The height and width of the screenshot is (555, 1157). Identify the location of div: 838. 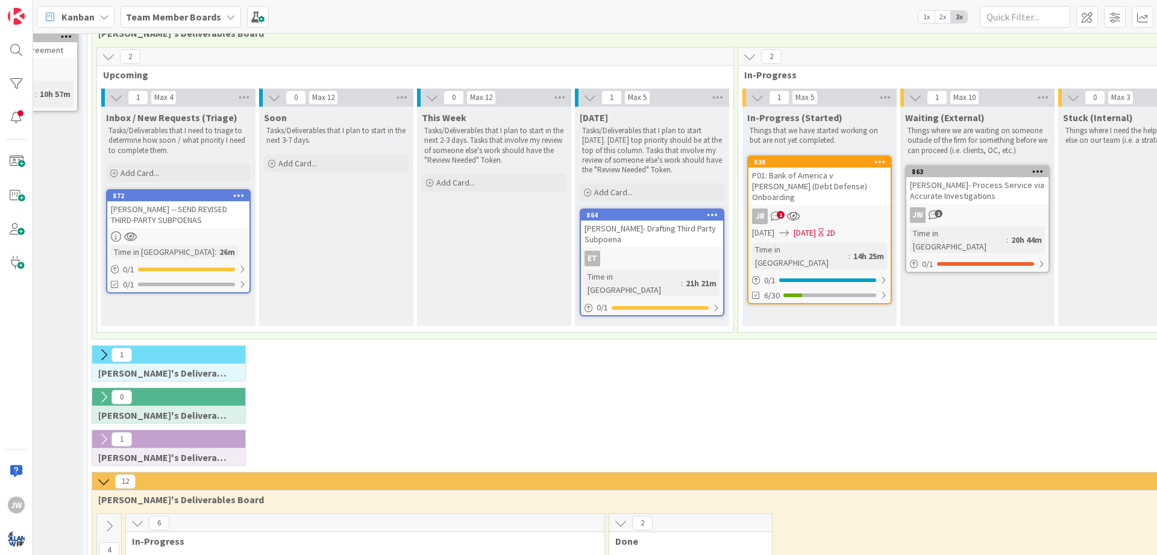
(820, 162).